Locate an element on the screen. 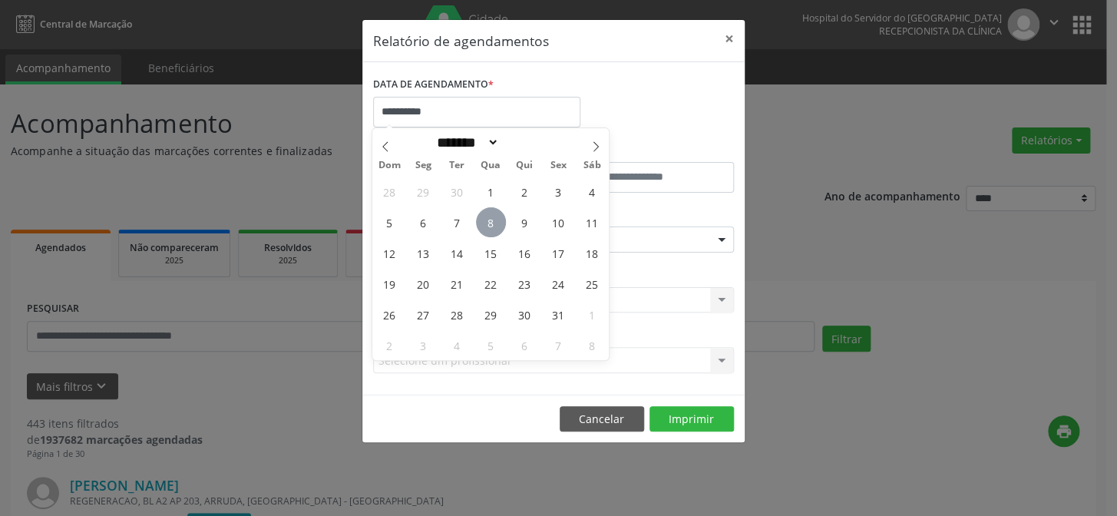 Image resolution: width=1117 pixels, height=516 pixels. button: Imprimir is located at coordinates (692, 419).